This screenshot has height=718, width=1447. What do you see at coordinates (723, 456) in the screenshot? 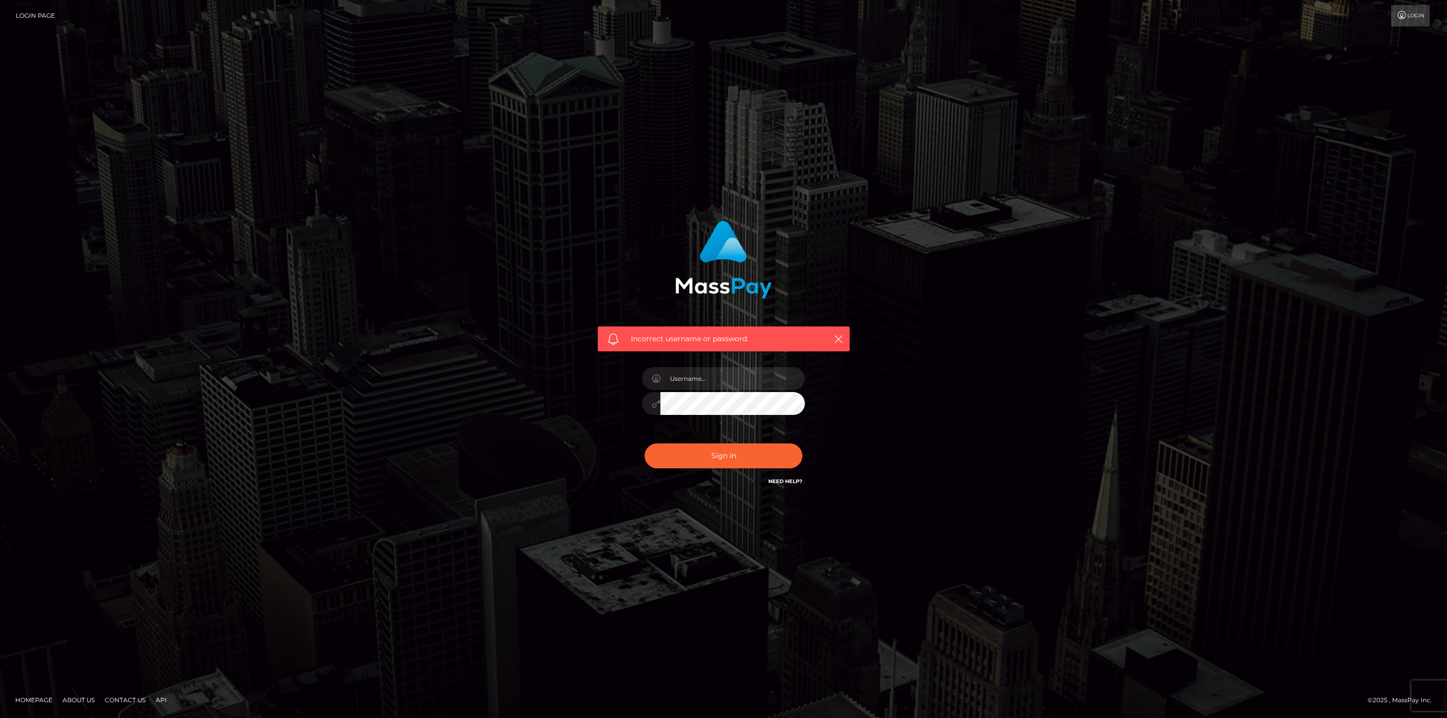
I see `button: Sign in` at bounding box center [723, 456].